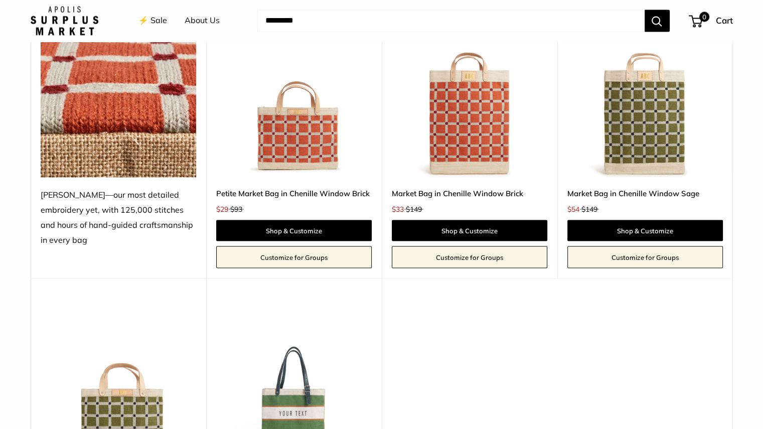 Image resolution: width=763 pixels, height=429 pixels. I want to click on a: Petite Market Bag in Chenille Window BrickPetite Market Bag in Chenille Window Brick, so click(294, 99).